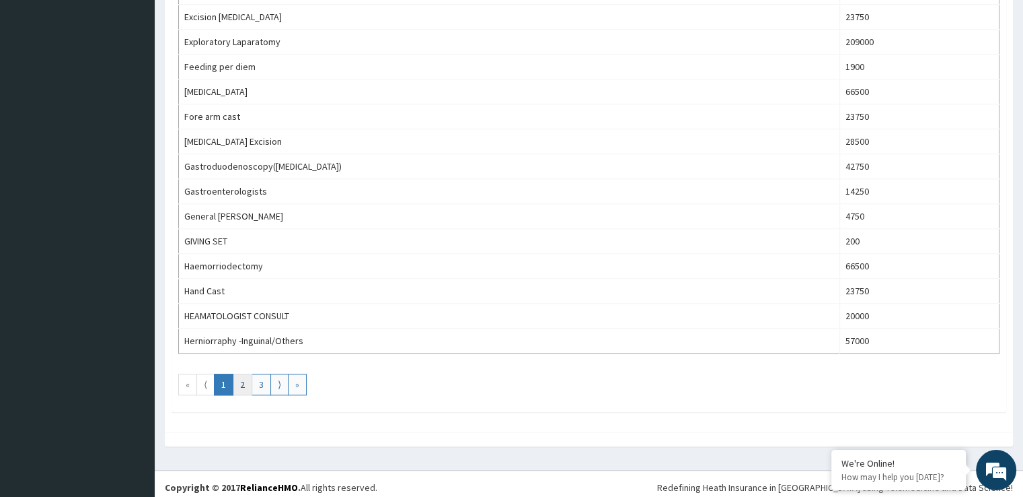  Describe the element at coordinates (920, 316) in the screenshot. I see `td: 20000` at that location.